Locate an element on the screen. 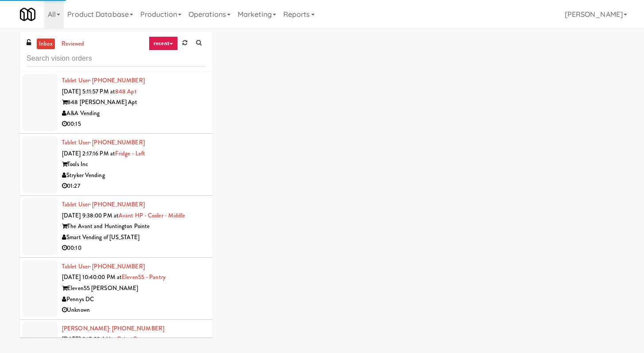 This screenshot has width=644, height=353. div: Pennys DC is located at coordinates (134, 299).